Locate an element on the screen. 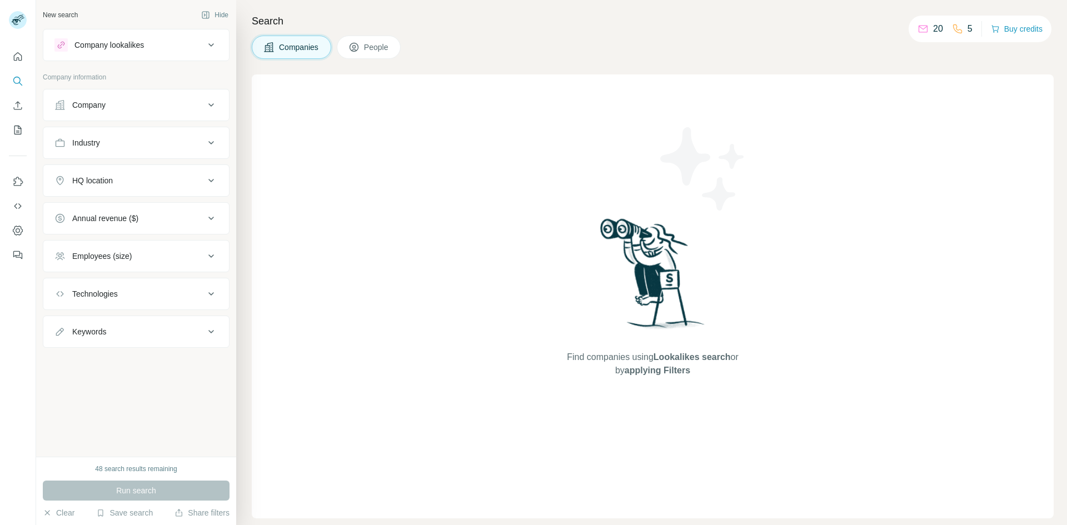 This screenshot has height=525, width=1067. img: Surfe Illustration - Stars is located at coordinates (703, 169).